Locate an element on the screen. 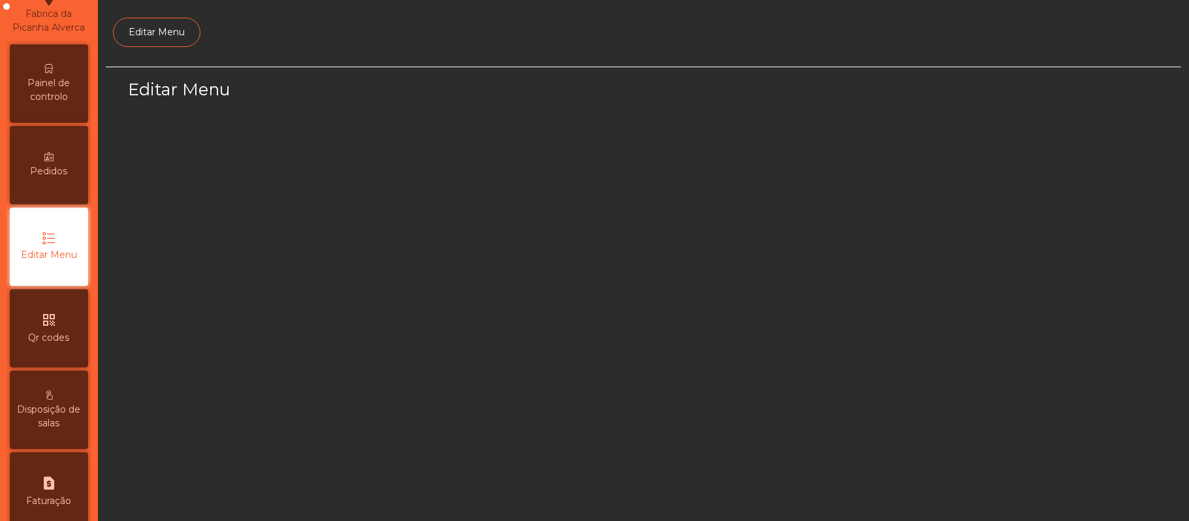  a: Editar Menu is located at coordinates (157, 32).